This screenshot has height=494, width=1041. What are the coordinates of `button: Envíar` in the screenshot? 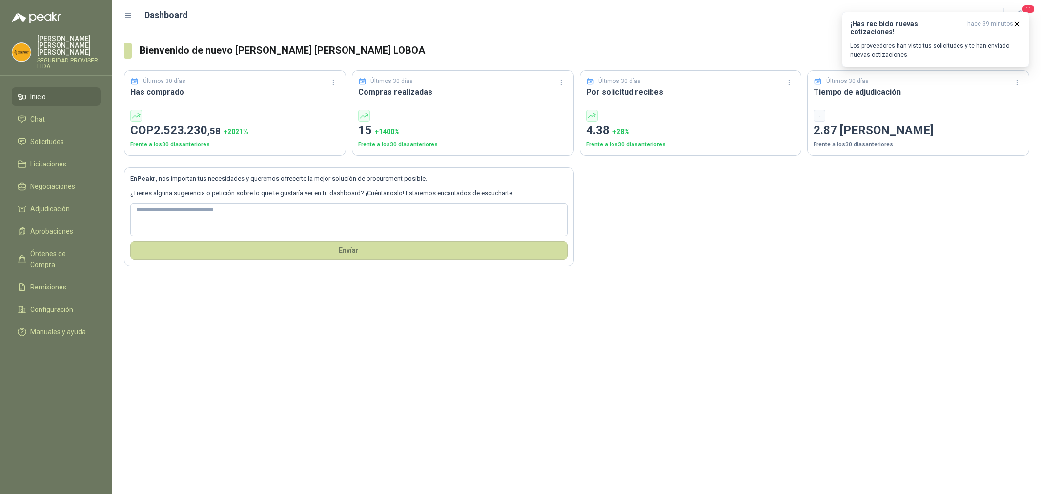 It's located at (349, 250).